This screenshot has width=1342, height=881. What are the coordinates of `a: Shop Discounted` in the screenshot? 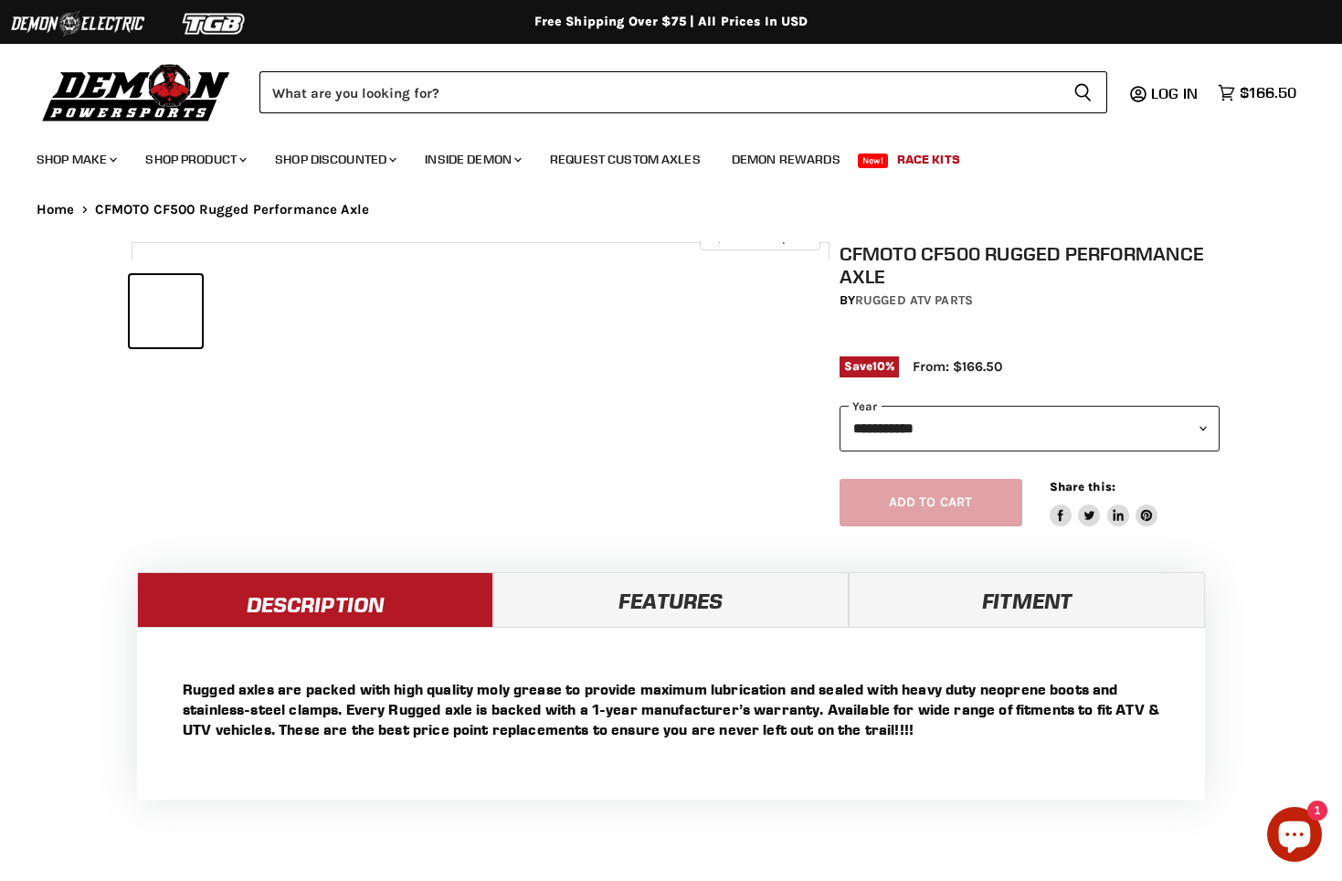 It's located at (334, 159).